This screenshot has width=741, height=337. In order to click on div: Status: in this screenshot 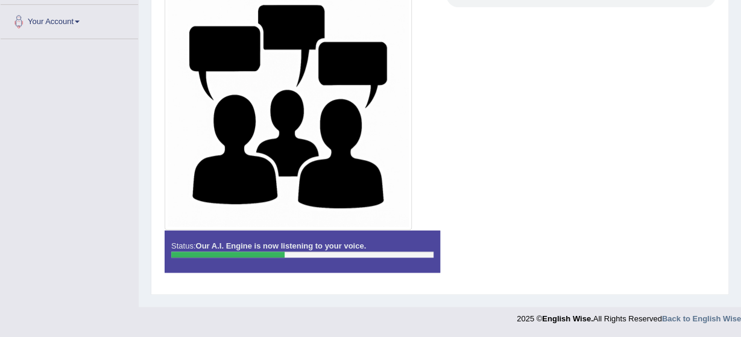, I will do `click(302, 252)`.